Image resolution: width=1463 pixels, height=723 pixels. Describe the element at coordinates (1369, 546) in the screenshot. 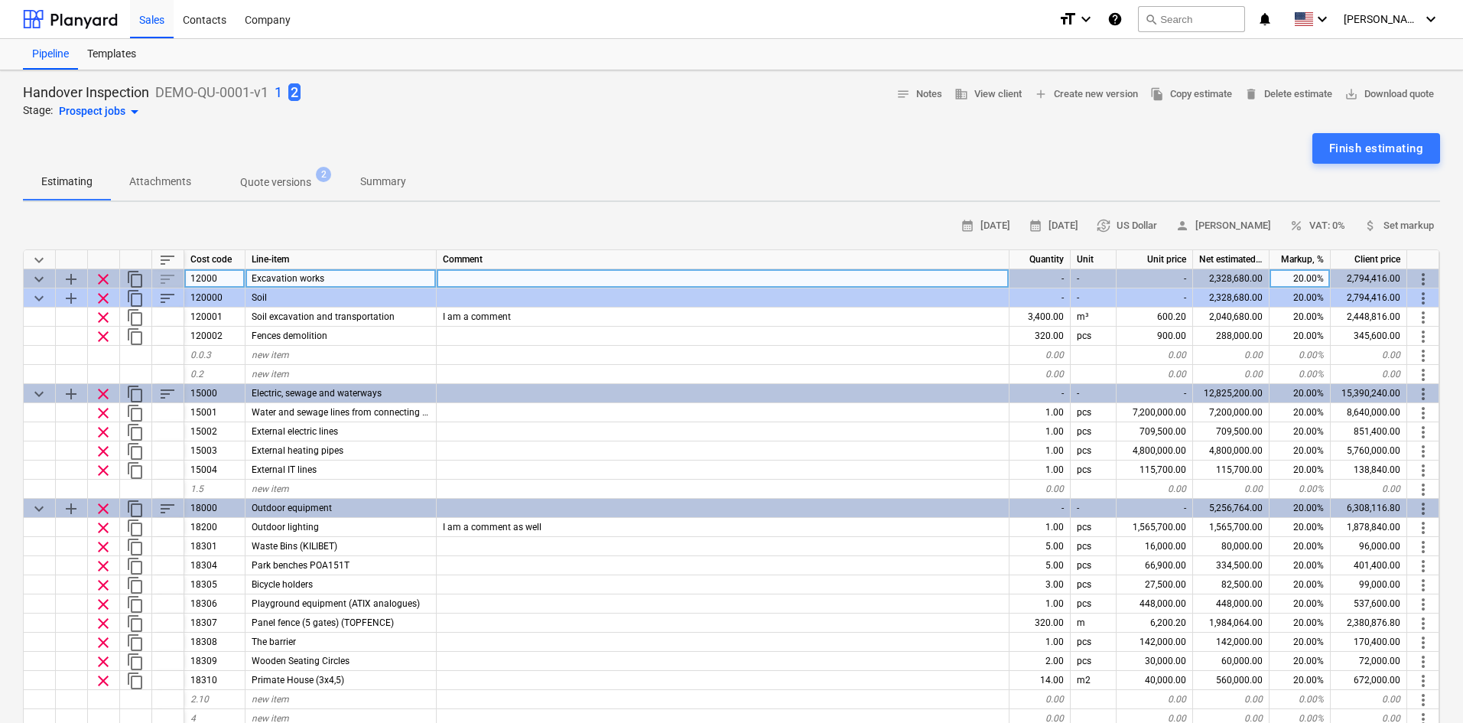

I see `div: 96,000.00` at that location.